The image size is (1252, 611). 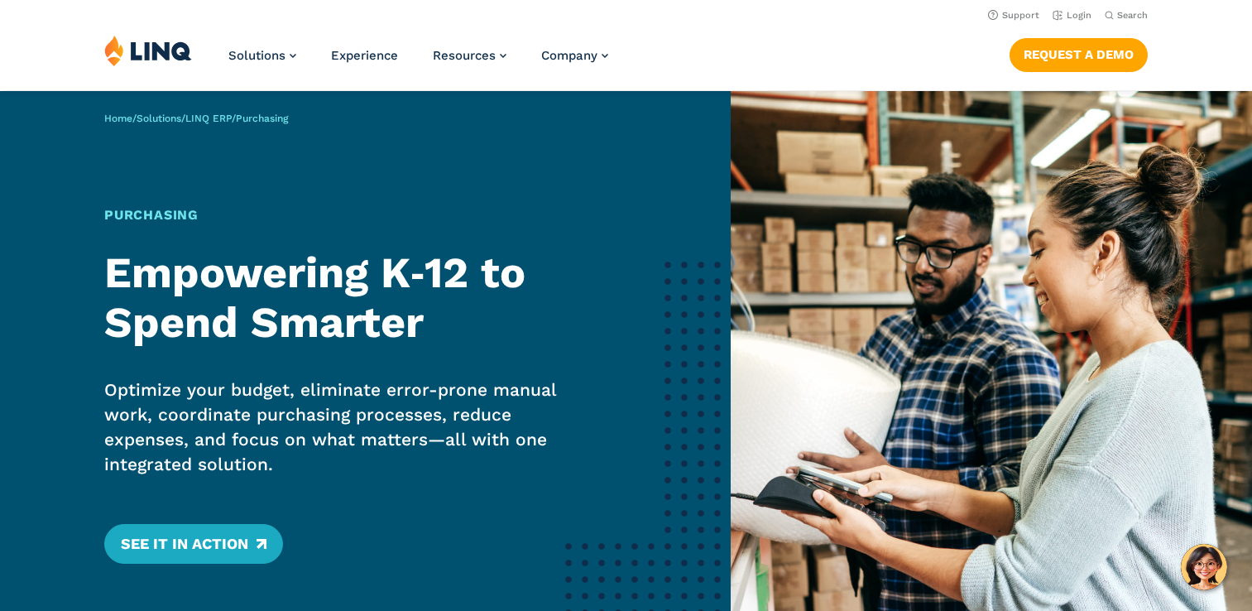 What do you see at coordinates (1127, 15) in the screenshot?
I see `button: Open Search Bar` at bounding box center [1127, 15].